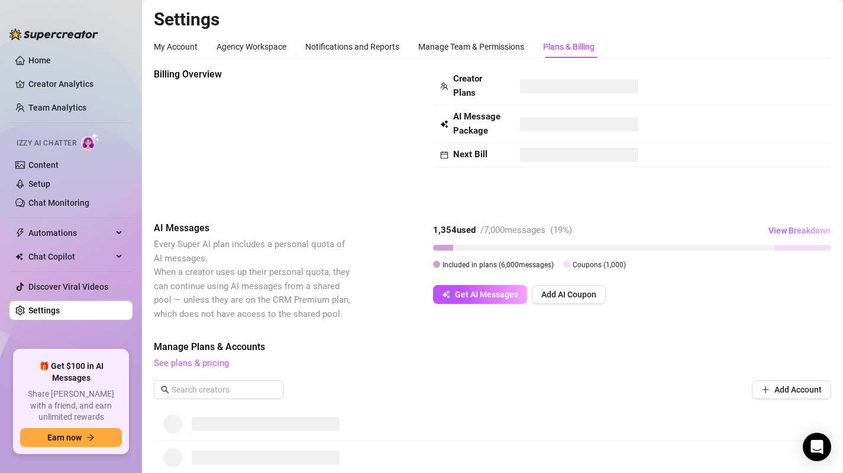 The height and width of the screenshot is (473, 843). Describe the element at coordinates (68, 287) in the screenshot. I see `a: Discover Viral Videos` at that location.